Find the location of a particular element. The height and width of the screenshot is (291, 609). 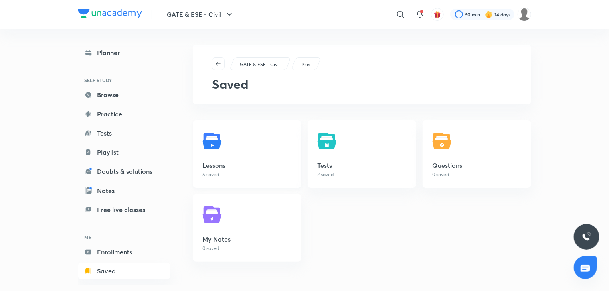

a: My Notes0 saved is located at coordinates (247, 228).